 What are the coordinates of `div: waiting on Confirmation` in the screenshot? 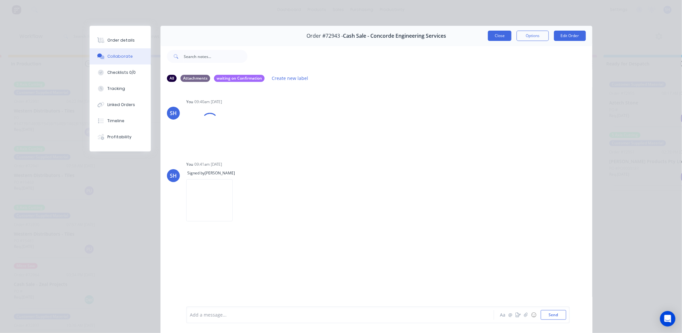 It's located at (239, 78).